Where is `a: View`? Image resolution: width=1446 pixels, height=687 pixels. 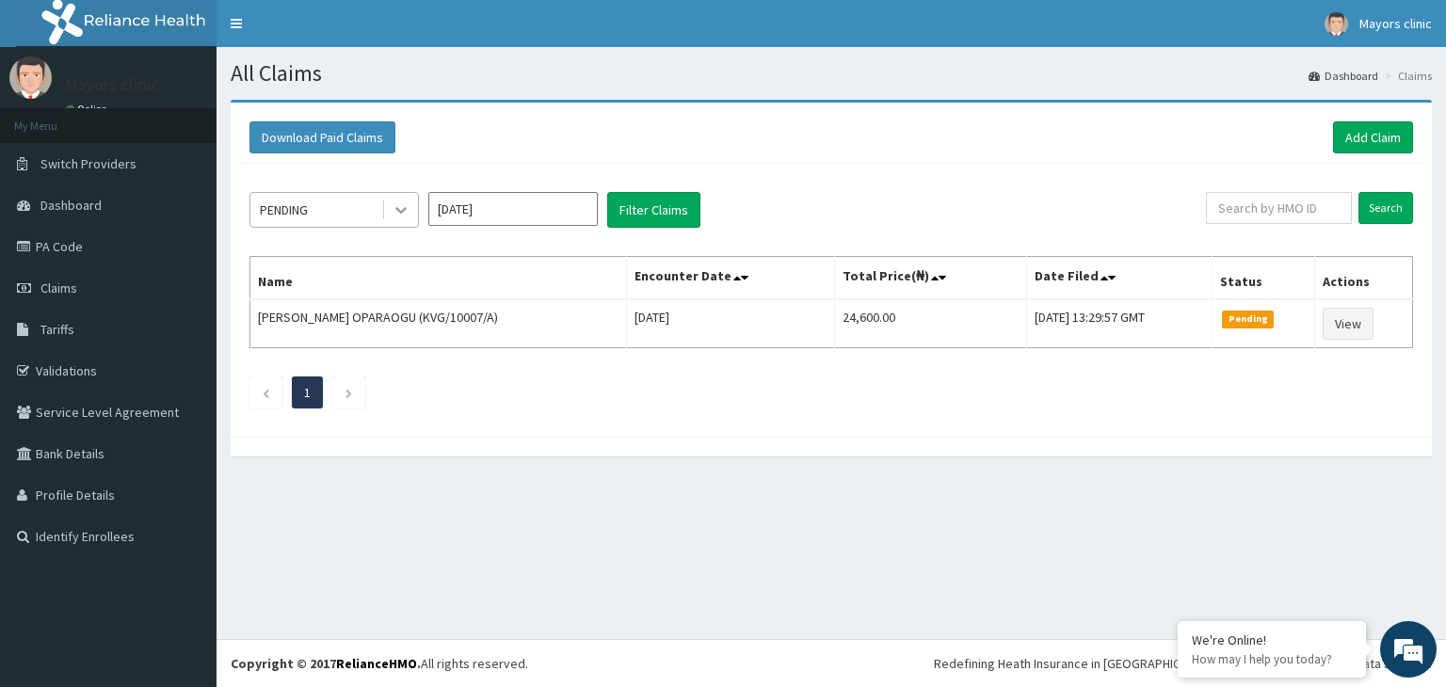
a: View is located at coordinates (1348, 324).